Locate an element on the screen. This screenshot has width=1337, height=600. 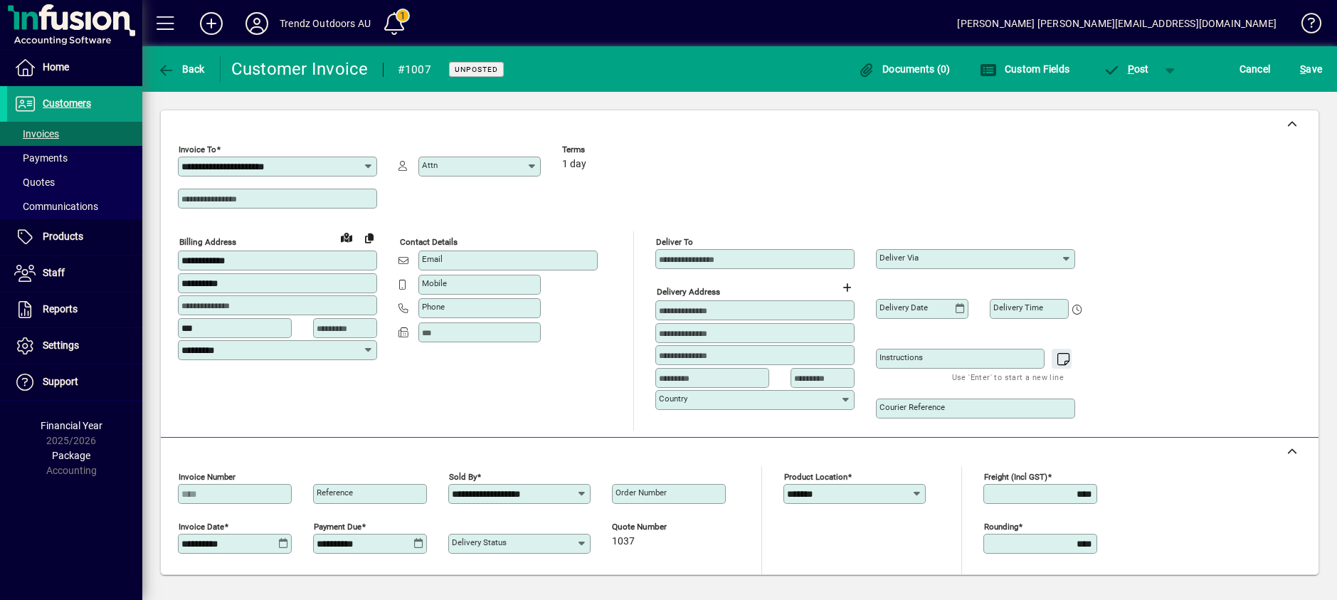
span: Settings is located at coordinates (60, 345).